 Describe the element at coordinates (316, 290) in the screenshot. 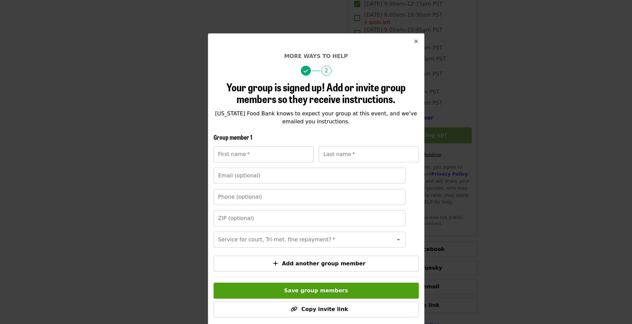

I see `span: Save group members` at that location.